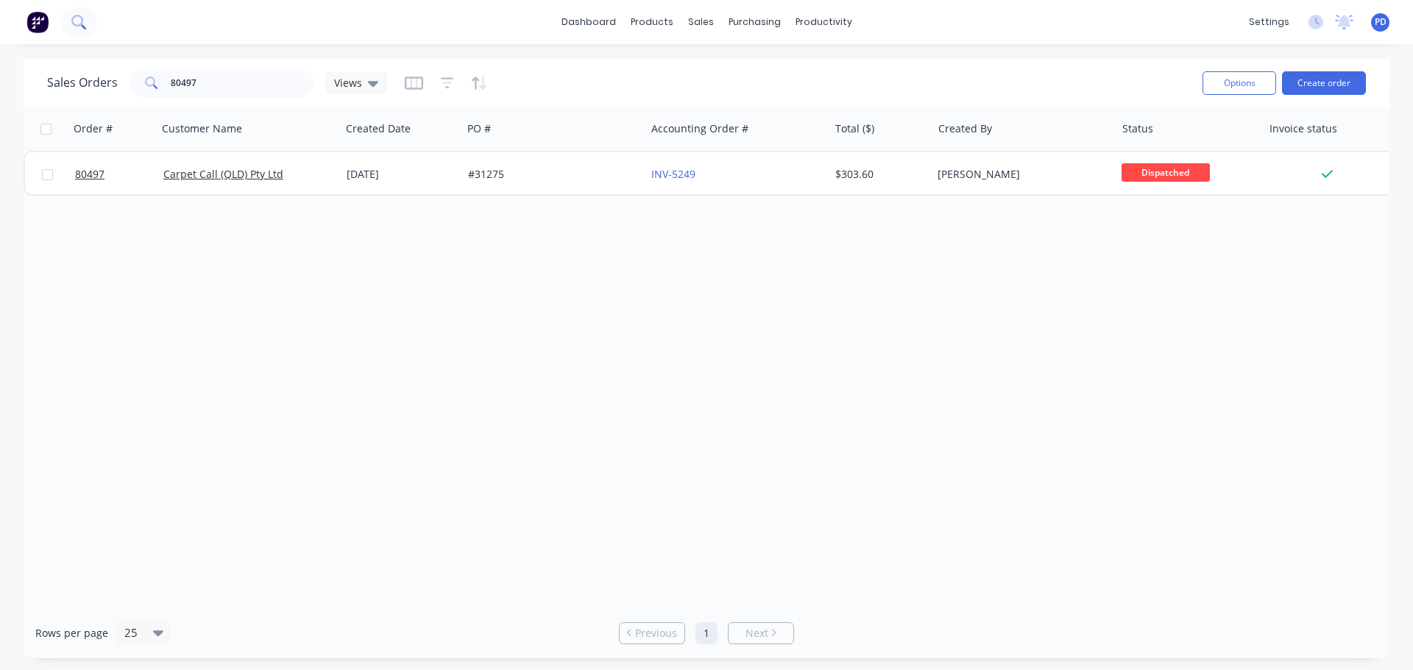 This screenshot has width=1413, height=670. Describe the element at coordinates (878, 174) in the screenshot. I see `div: $303.60` at that location.